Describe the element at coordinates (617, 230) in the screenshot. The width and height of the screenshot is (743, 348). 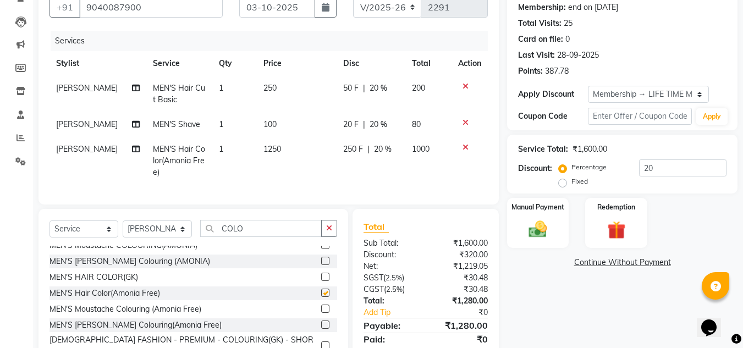
I see `img: _gift.svg` at that location.